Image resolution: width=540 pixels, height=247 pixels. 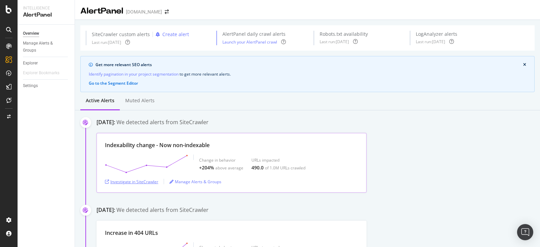 I want to click on div: Get more relevant SEO alerts, so click(x=309, y=65).